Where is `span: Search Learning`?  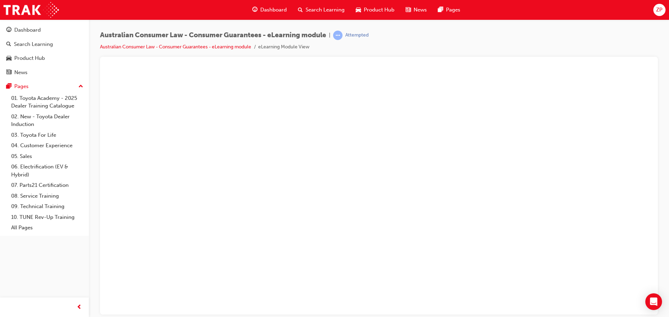 span: Search Learning is located at coordinates (325, 10).